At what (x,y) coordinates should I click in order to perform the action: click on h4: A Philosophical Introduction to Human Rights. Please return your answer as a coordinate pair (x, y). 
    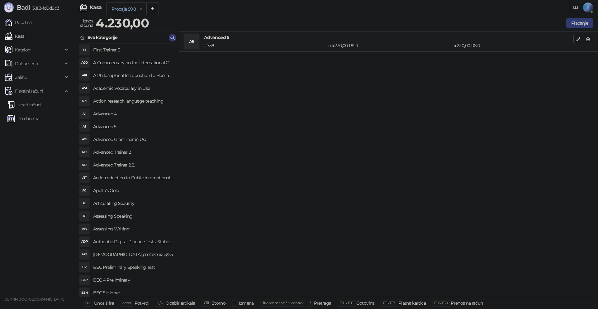
    Looking at the image, I should click on (133, 75).